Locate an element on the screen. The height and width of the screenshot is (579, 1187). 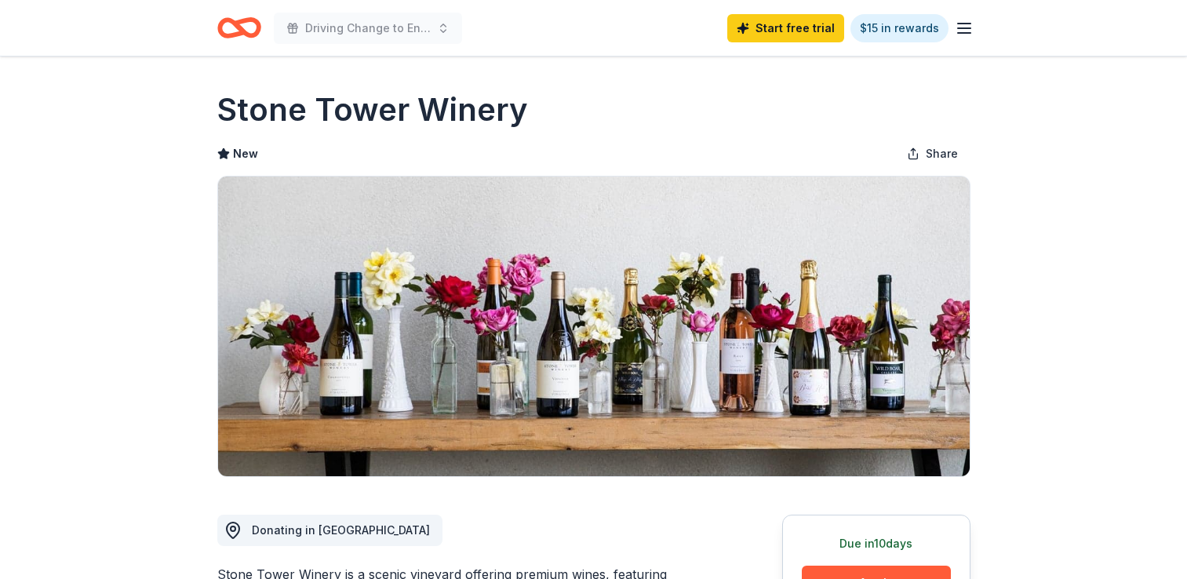
span: New is located at coordinates (246, 154).